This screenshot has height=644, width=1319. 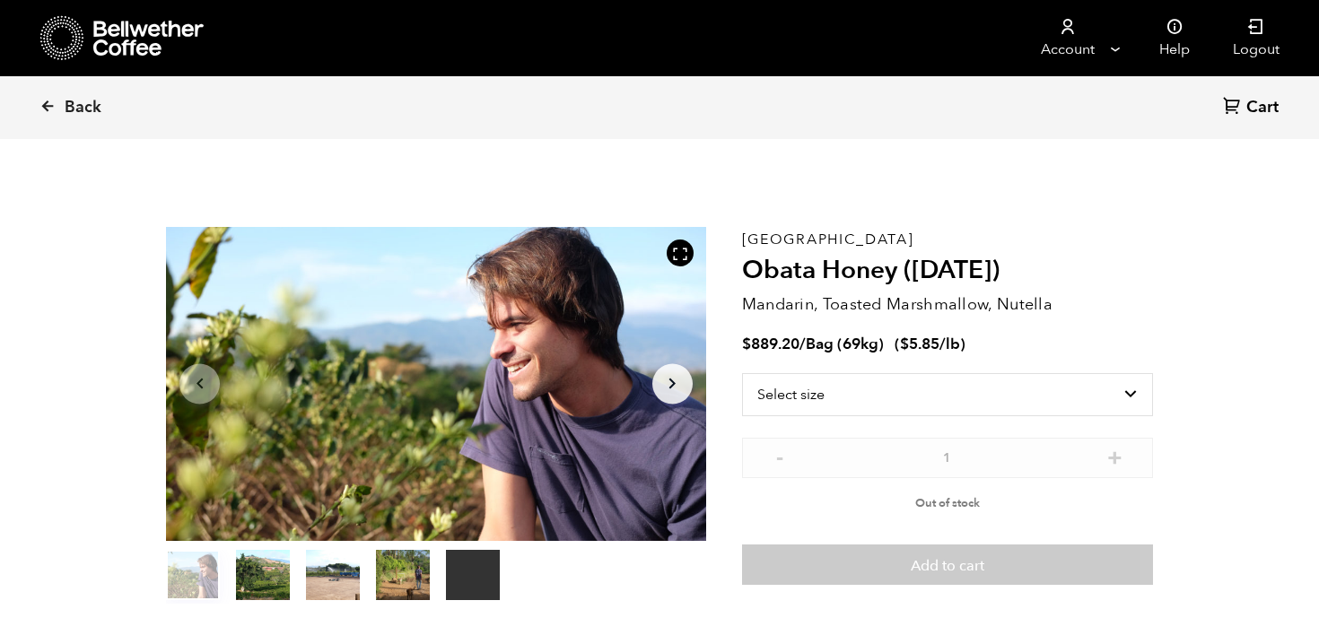 What do you see at coordinates (771, 344) in the screenshot?
I see `bdi: 889.20` at bounding box center [771, 344].